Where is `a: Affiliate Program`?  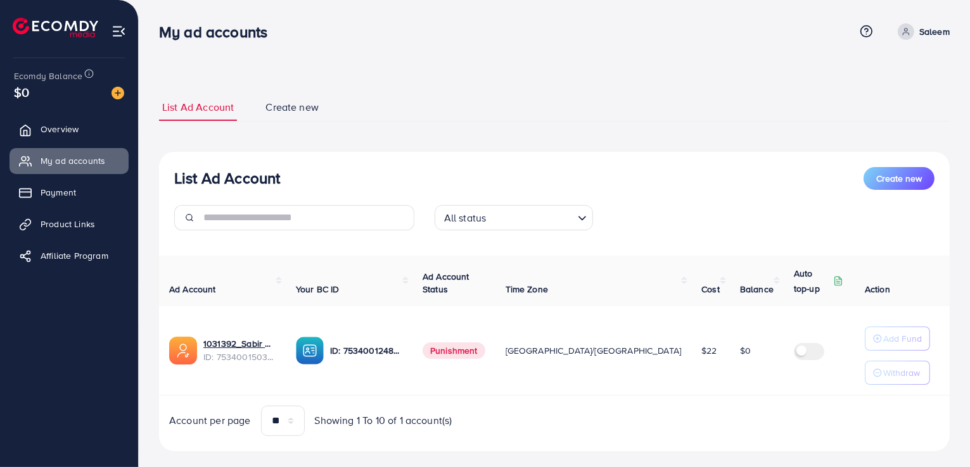
a: Affiliate Program is located at coordinates (69, 256).